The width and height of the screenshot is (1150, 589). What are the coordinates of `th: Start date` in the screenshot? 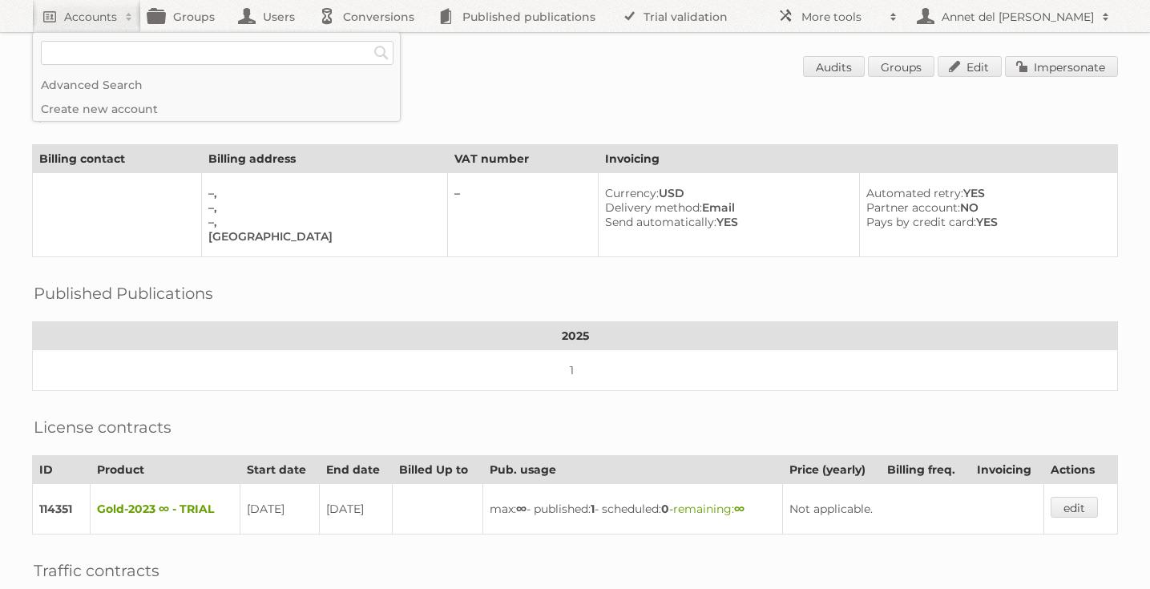 It's located at (279, 470).